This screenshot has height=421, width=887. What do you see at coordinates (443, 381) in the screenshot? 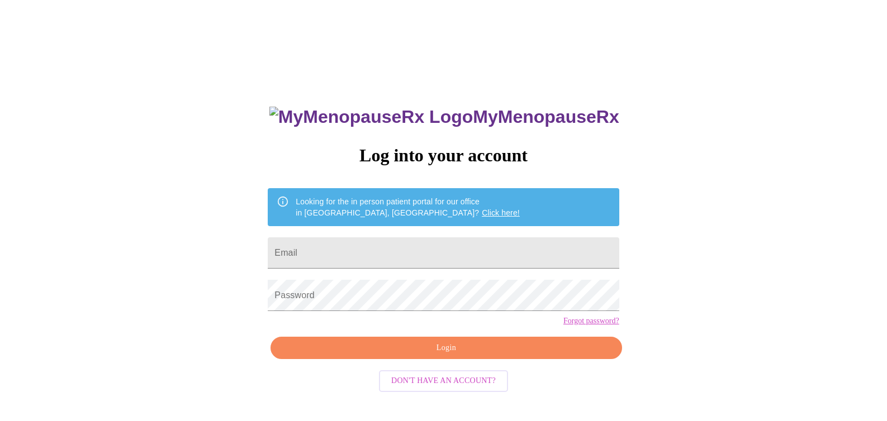
I see `button: Don't have an account?` at bounding box center [443, 381].